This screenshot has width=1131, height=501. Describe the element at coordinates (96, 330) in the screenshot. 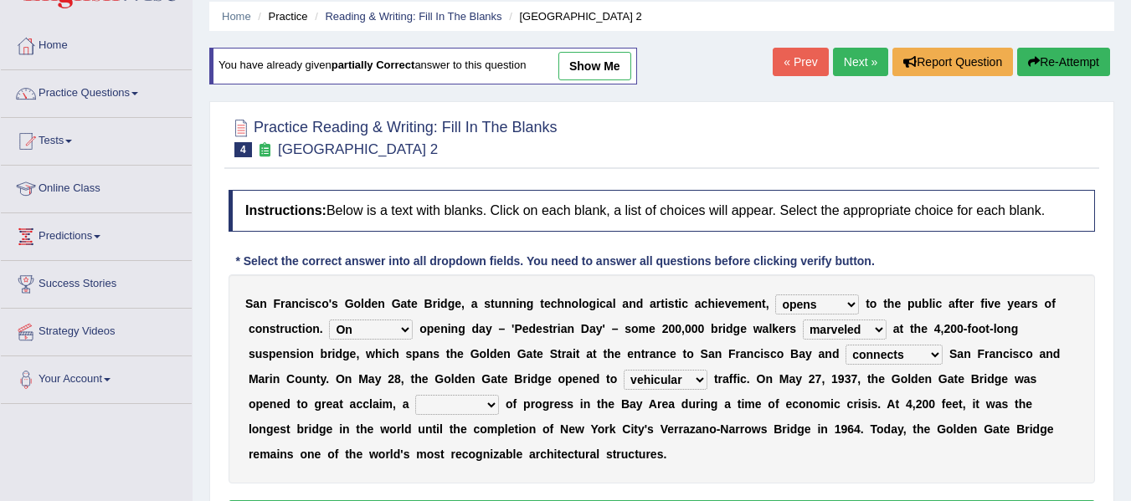

I see `a: Strategy Videos` at that location.